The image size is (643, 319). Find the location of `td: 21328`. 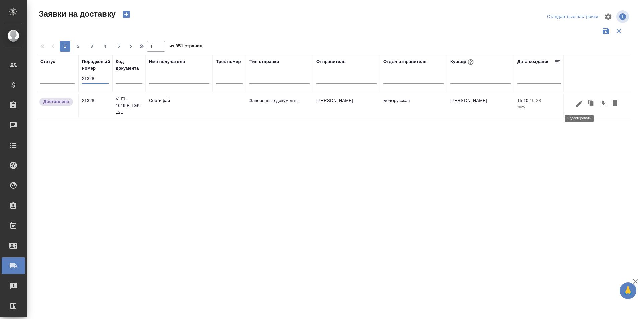

td: 21328 is located at coordinates (95, 106).